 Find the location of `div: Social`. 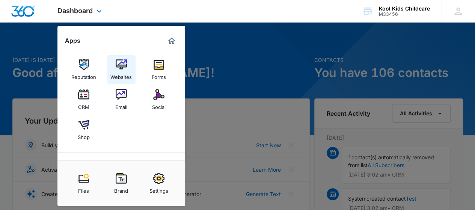

div: Social is located at coordinates (159, 105).